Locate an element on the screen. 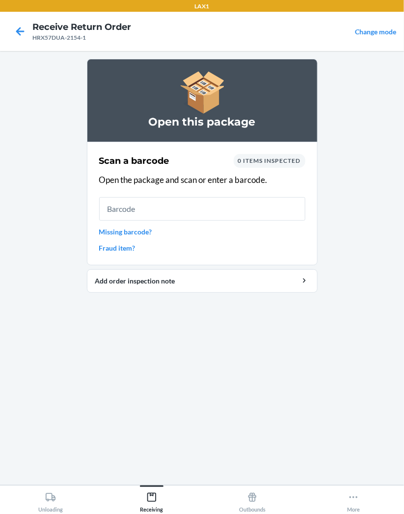  a: Missing barcode? is located at coordinates (202, 232).